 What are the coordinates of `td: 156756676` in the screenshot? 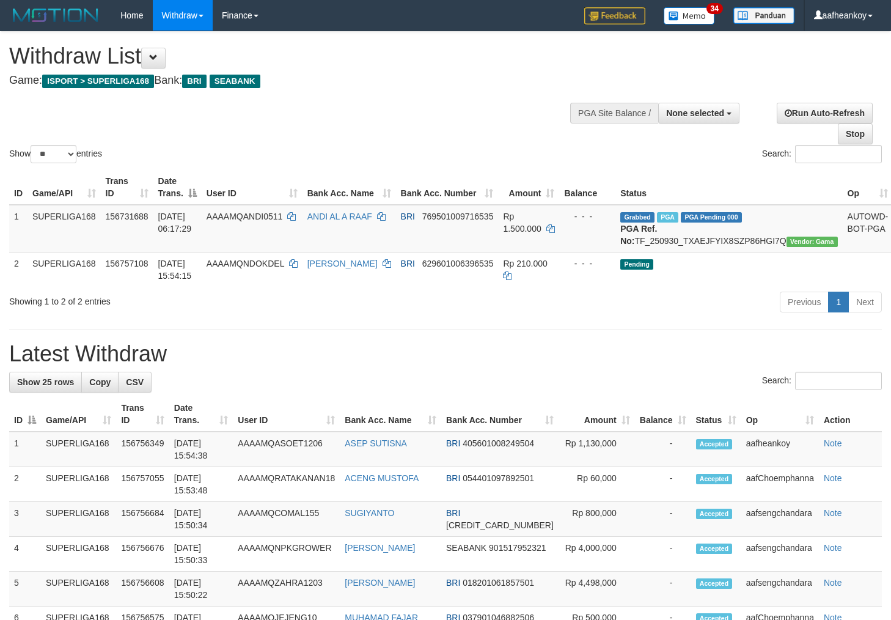 It's located at (142, 554).